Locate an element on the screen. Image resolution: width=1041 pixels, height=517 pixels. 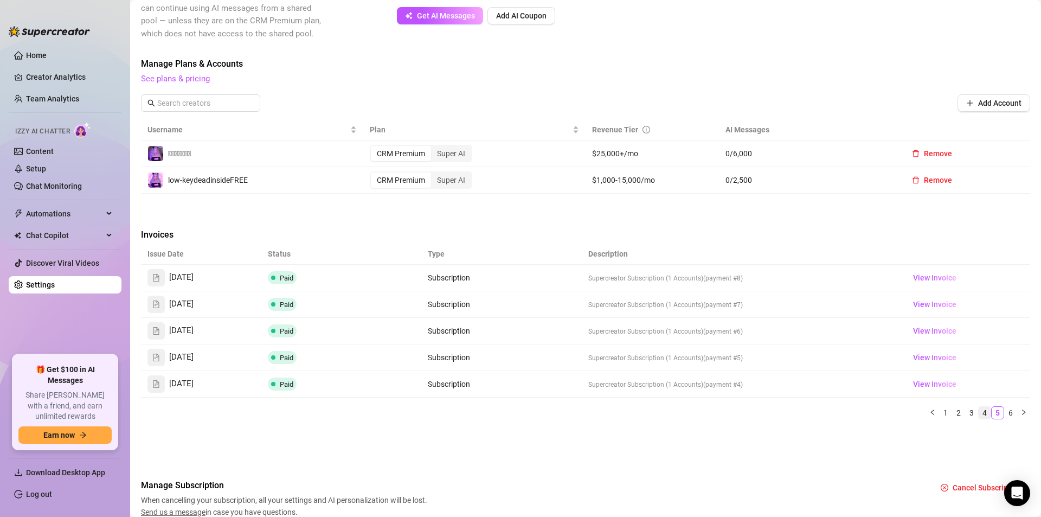
span: (payment #8) is located at coordinates (723, 278).